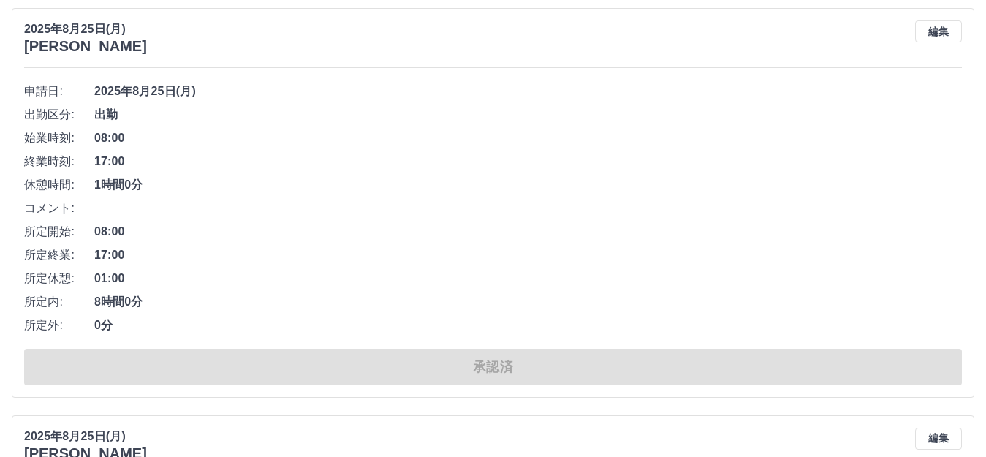  Describe the element at coordinates (59, 185) in the screenshot. I see `span: 休憩時間:` at that location.